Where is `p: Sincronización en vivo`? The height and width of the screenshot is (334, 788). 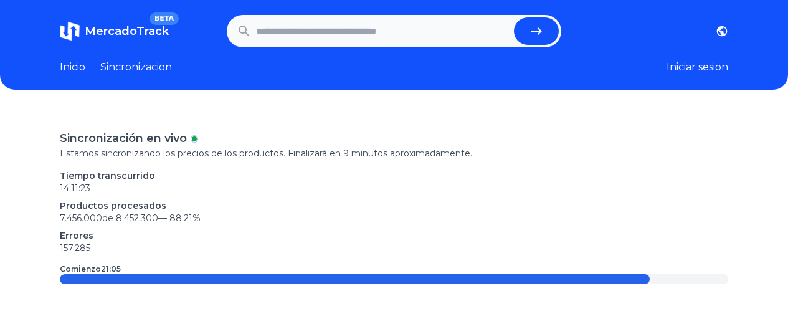
p: Sincronización en vivo is located at coordinates (123, 138).